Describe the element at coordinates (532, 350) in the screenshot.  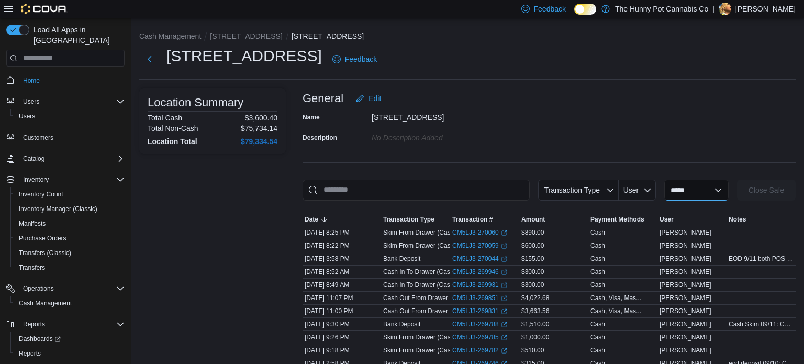
I see `span: $510.00` at that location.